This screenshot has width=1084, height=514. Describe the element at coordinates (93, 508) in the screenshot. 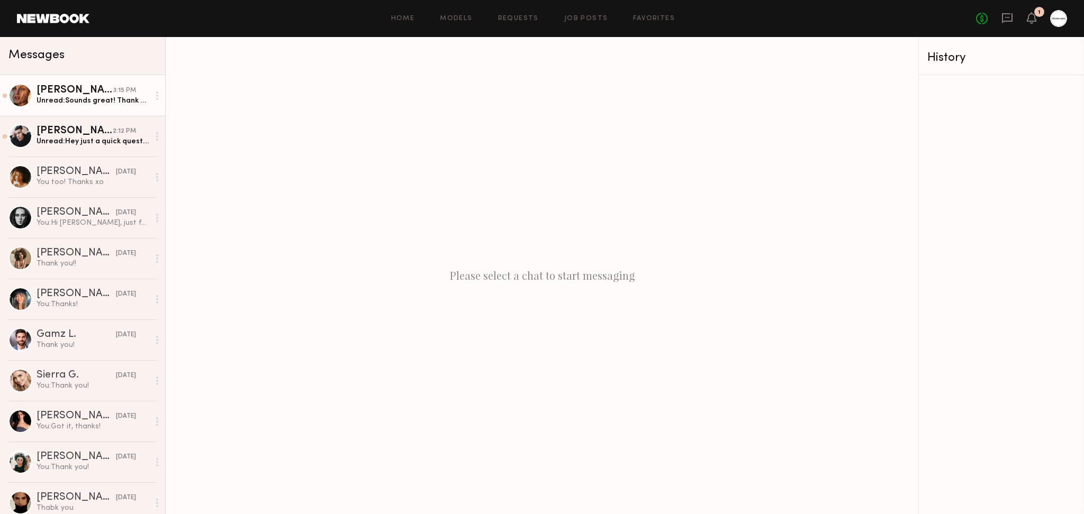

I see `div: Thabk you` at that location.